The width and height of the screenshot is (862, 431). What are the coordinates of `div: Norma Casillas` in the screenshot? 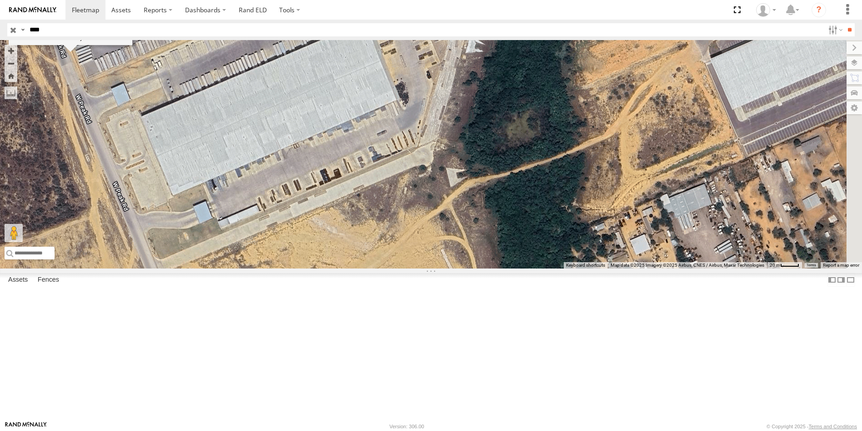 It's located at (766, 10).